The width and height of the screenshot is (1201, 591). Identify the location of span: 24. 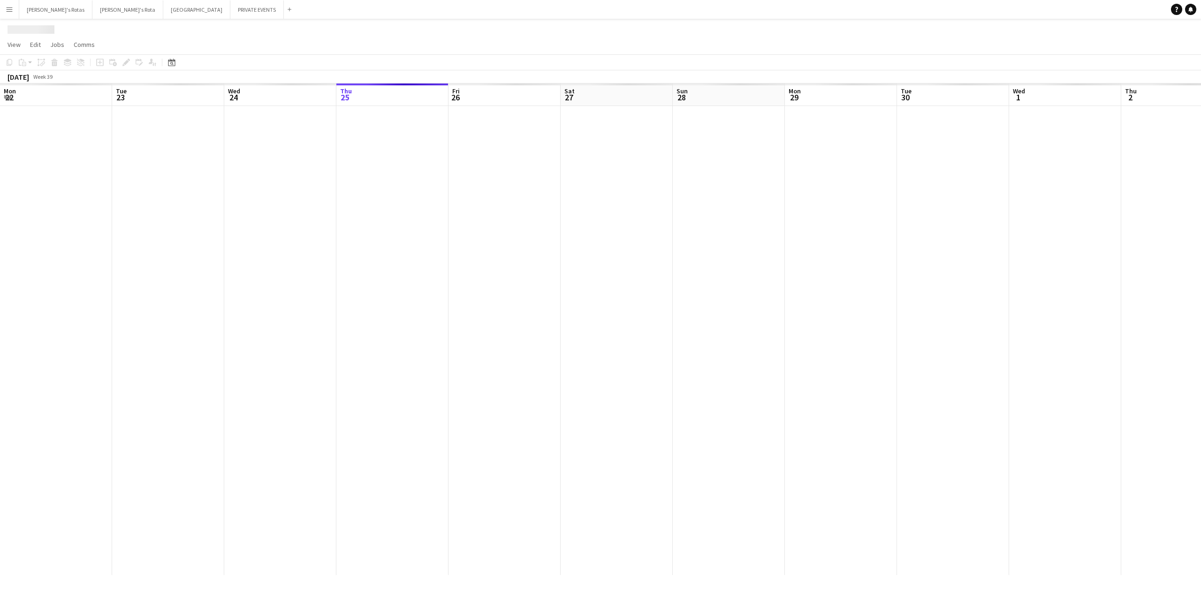
(233, 97).